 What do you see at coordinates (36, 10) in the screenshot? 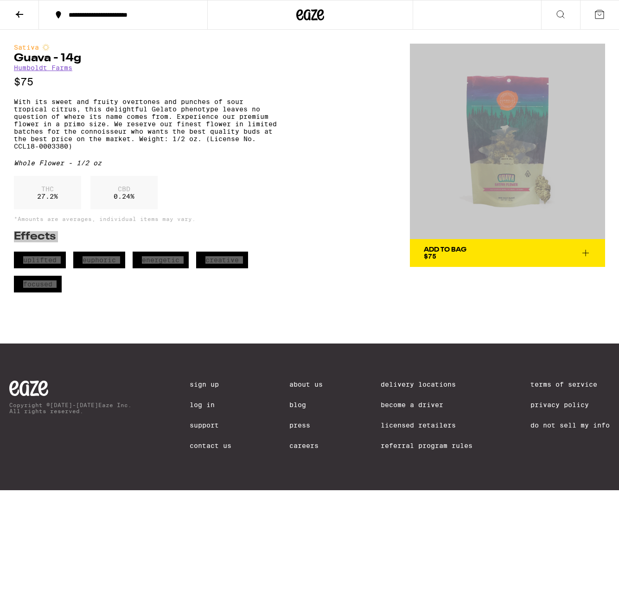
I see `span: Hi. Need any help?` at bounding box center [36, 10].